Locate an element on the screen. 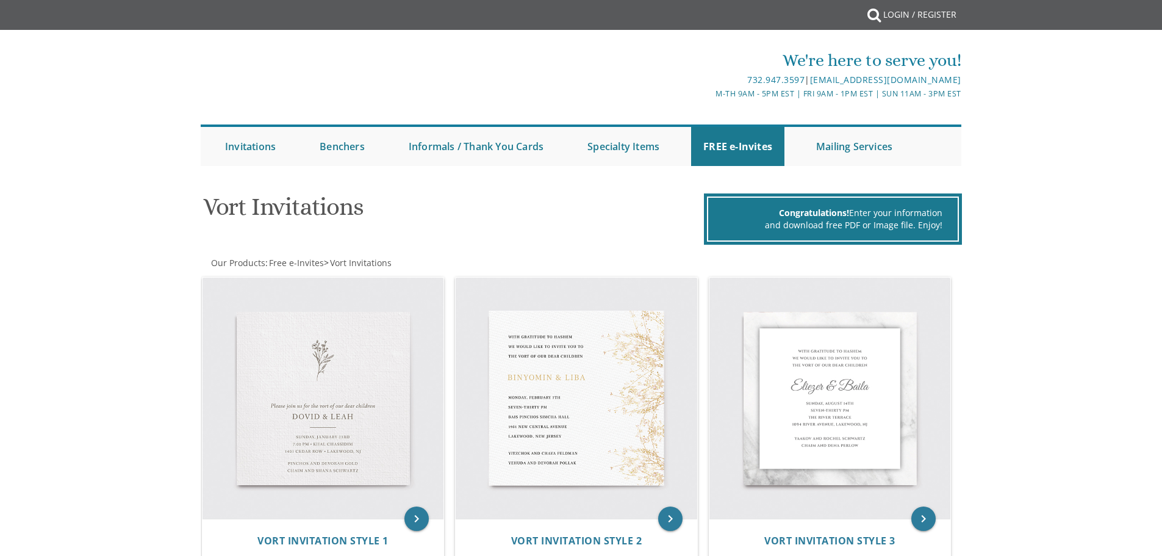  a: Vort Invitation Style 3 is located at coordinates (829, 540).